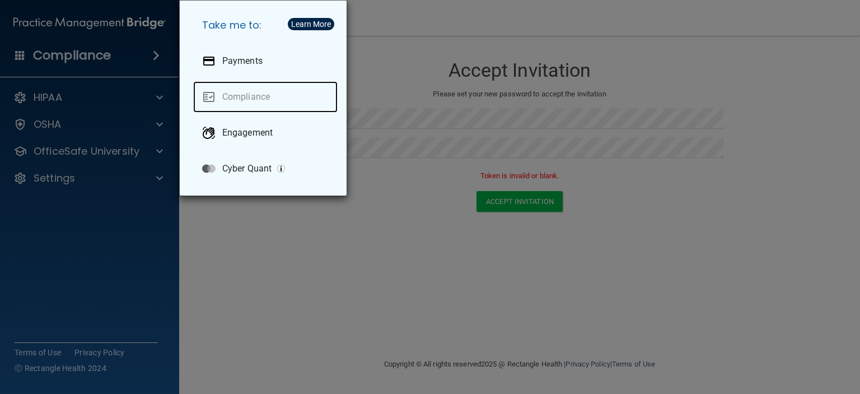  What do you see at coordinates (265, 133) in the screenshot?
I see `a: Engagement` at bounding box center [265, 133].